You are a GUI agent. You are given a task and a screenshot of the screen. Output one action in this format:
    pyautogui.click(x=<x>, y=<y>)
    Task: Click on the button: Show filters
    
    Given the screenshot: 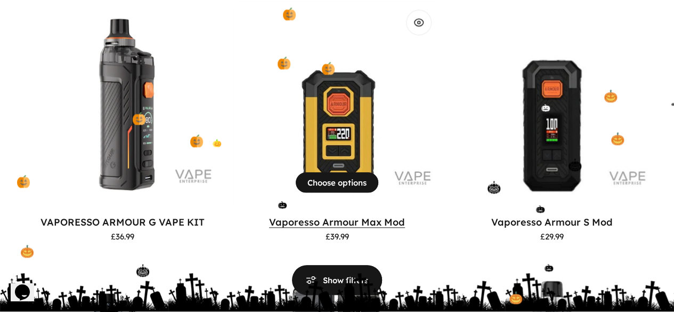 What is the action you would take?
    pyautogui.click(x=337, y=280)
    